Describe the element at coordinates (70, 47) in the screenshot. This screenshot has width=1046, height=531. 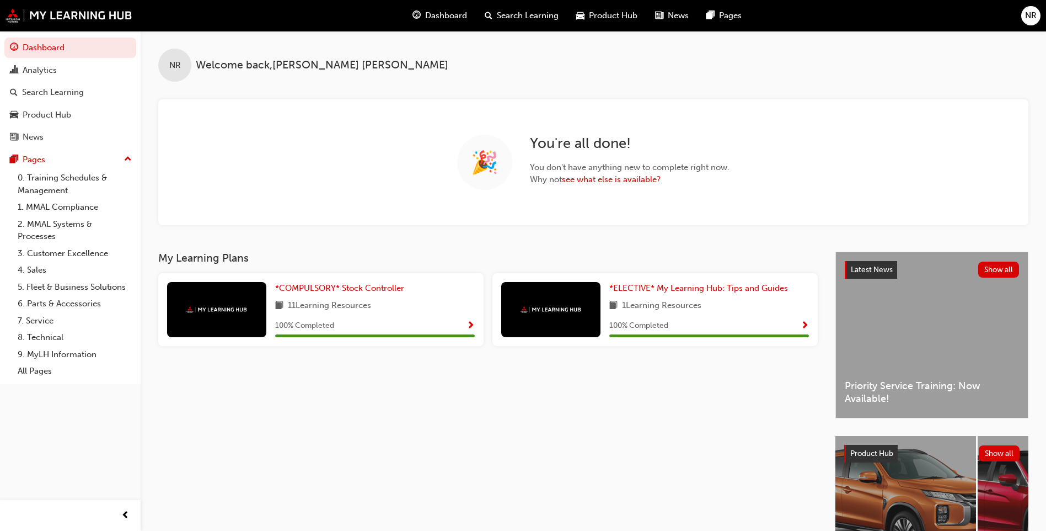
I see `a: Dashboard` at that location.